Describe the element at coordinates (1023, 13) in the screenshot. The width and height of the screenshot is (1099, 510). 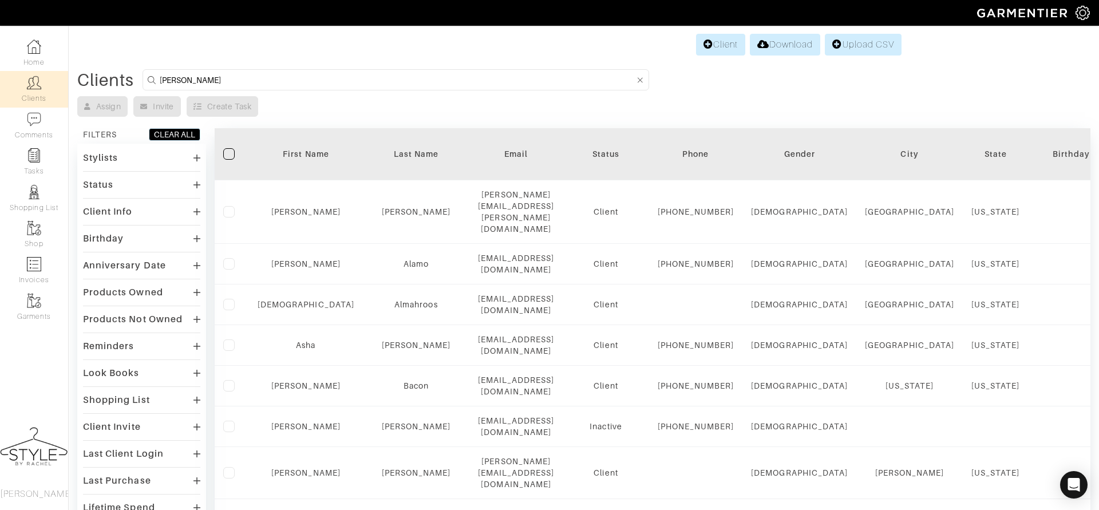
I see `img: garmentier-logo-header-white-b43fb05a5012e4ada735d5af1a66efaba907eab6374d6393d1fbf88cb4ef424d.png` at that location.